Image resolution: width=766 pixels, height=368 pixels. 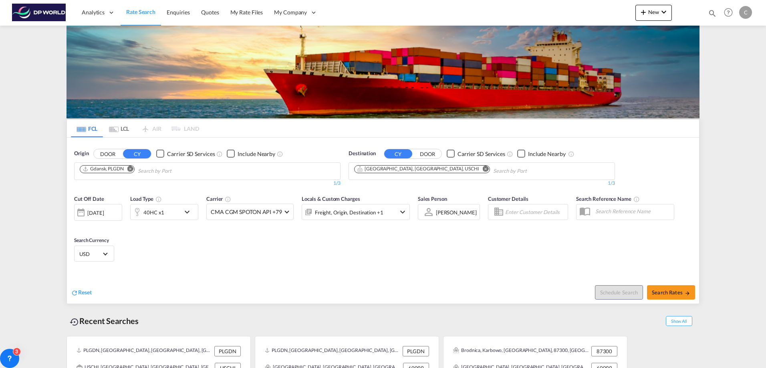 What do you see at coordinates (653, 13) in the screenshot?
I see `button: icon-plus 400-fgNewicon-chevron-down` at bounding box center [653, 13].